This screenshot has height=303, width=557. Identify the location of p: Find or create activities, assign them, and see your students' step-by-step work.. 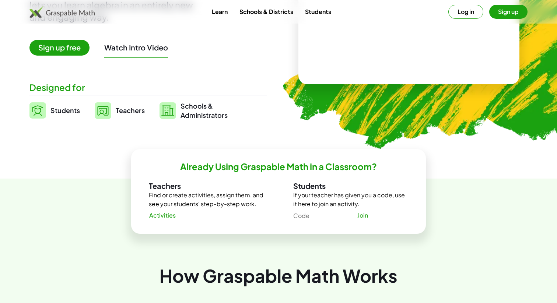
(206, 200).